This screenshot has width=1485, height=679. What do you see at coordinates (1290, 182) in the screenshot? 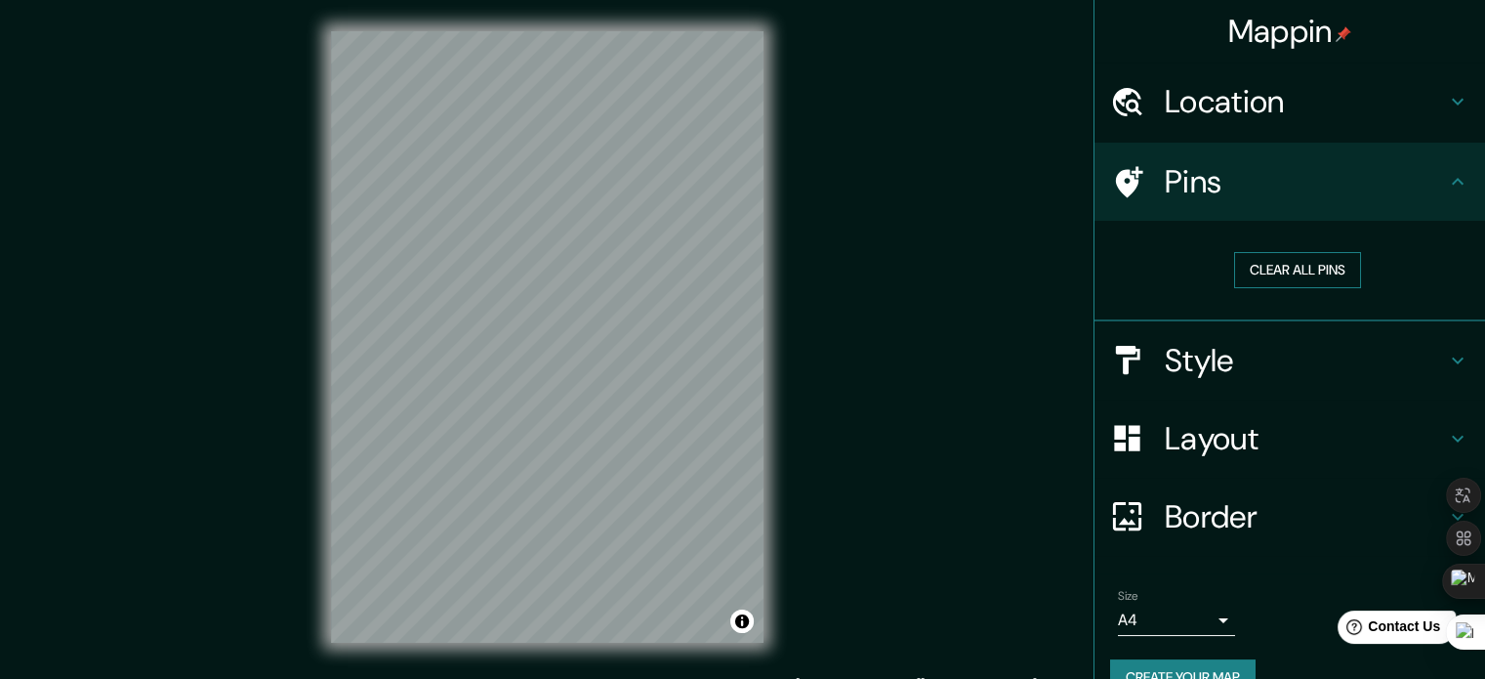
I see `div: Pins` at bounding box center [1290, 182].